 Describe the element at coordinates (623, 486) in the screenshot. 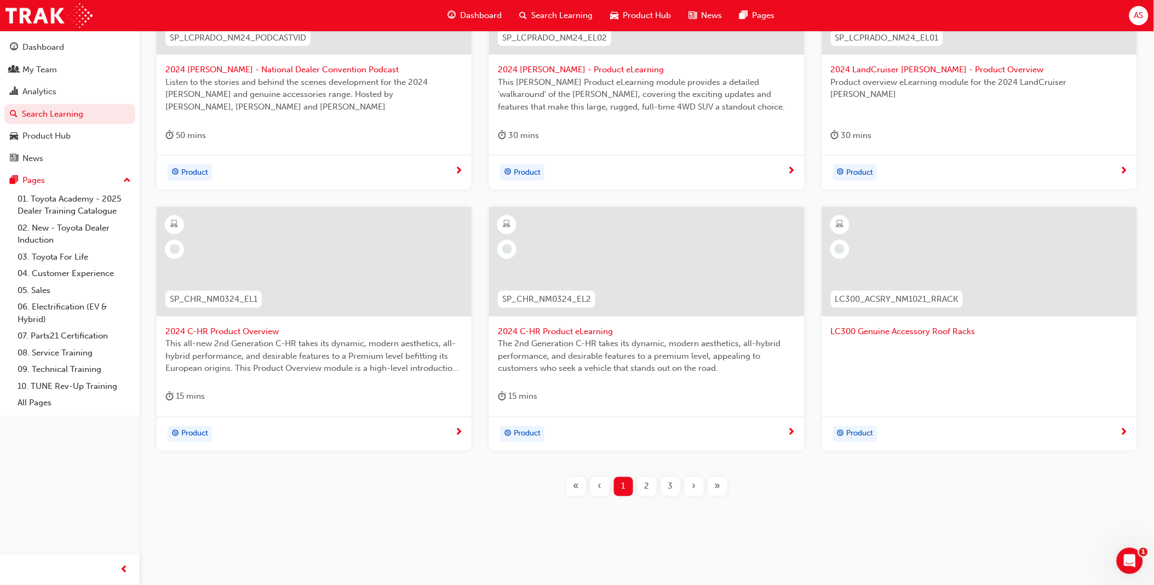

I see `button: Page 1` at that location.